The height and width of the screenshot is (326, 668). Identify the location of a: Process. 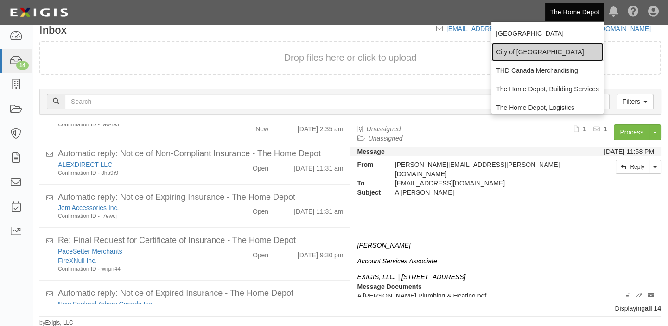
(632, 132).